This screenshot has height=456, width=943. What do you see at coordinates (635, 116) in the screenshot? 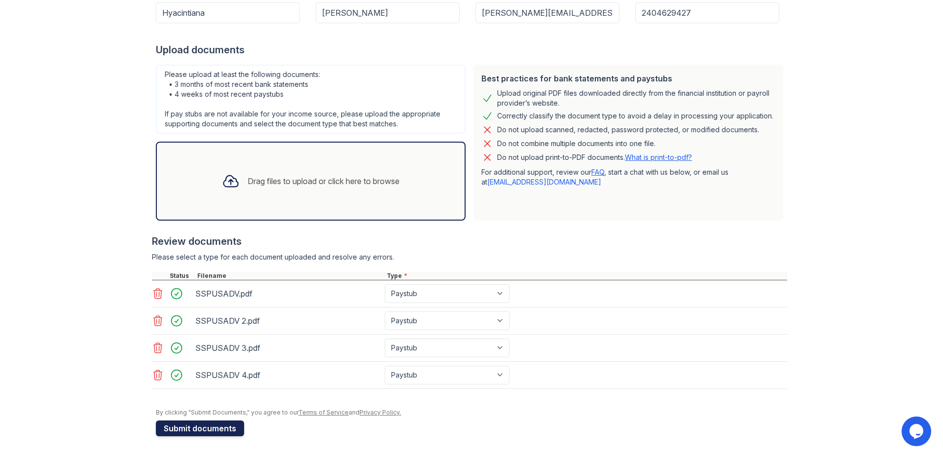
I see `div: Correctly classify the document type to avoid a delay in processing your application.` at bounding box center [635, 116].